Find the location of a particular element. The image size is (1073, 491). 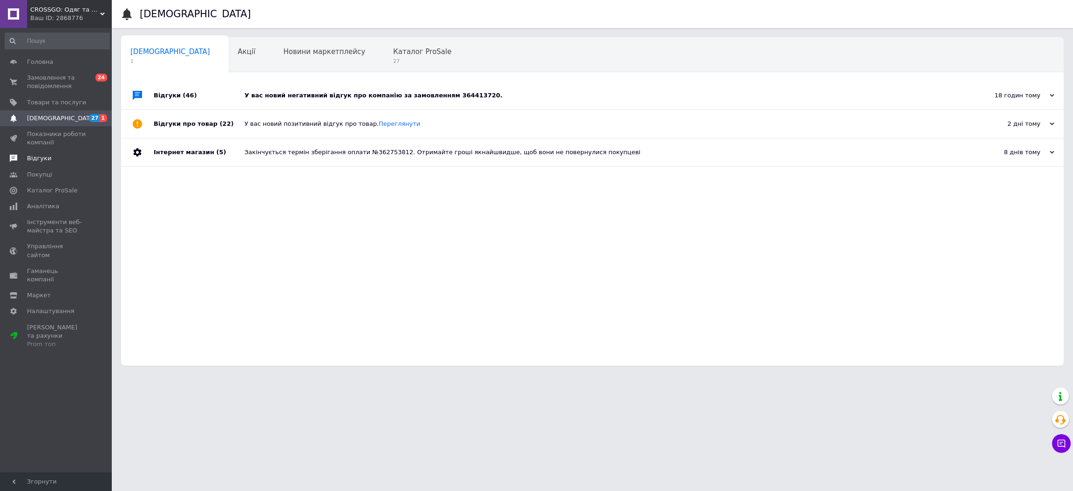

div: Закінчується термін зберігання оплати №362753812. Отримайте гроші якнайшвидше, щоб вони не поверн... is located at coordinates (602, 152).